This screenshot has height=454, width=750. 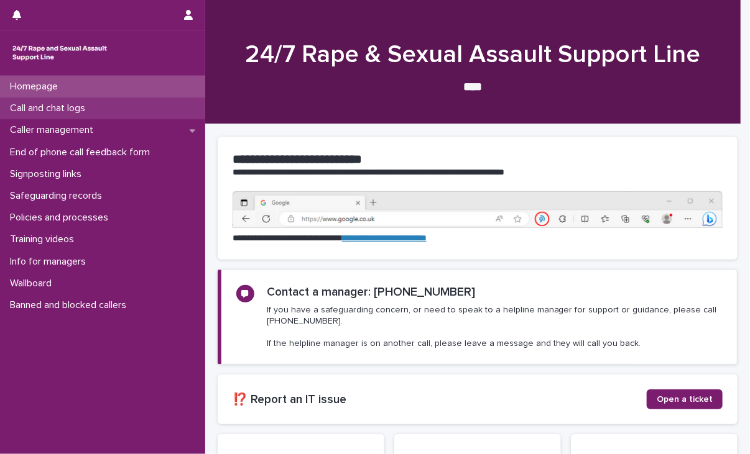 What do you see at coordinates (684, 400) in the screenshot?
I see `span: Open a ticket` at bounding box center [684, 400].